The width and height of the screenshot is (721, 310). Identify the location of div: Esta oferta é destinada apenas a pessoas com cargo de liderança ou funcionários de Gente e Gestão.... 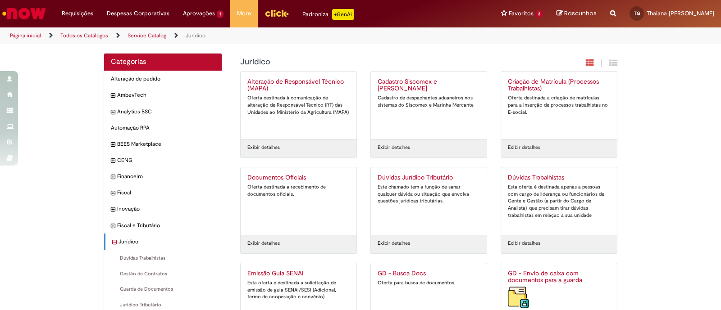
(559, 201).